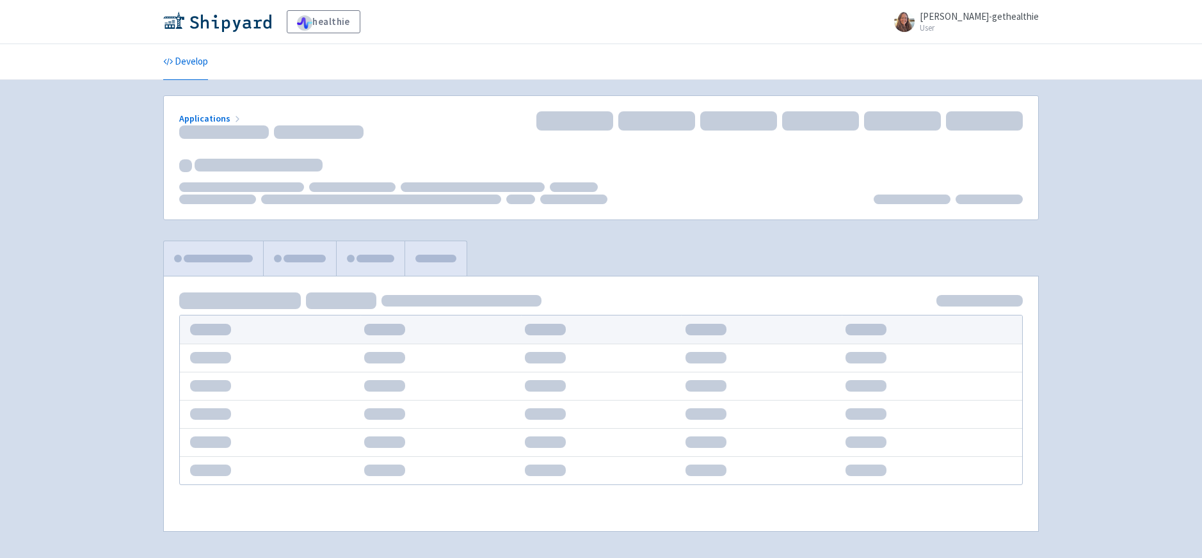 This screenshot has width=1202, height=558. I want to click on a: healthie, so click(323, 22).